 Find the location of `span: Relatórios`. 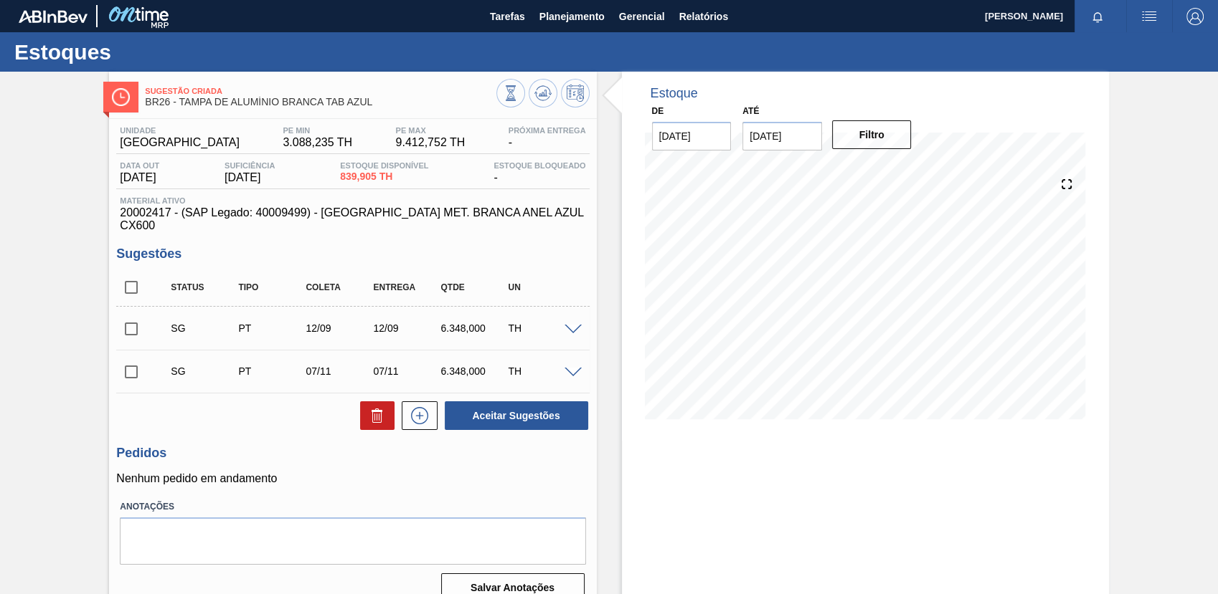

span: Relatórios is located at coordinates (703, 16).